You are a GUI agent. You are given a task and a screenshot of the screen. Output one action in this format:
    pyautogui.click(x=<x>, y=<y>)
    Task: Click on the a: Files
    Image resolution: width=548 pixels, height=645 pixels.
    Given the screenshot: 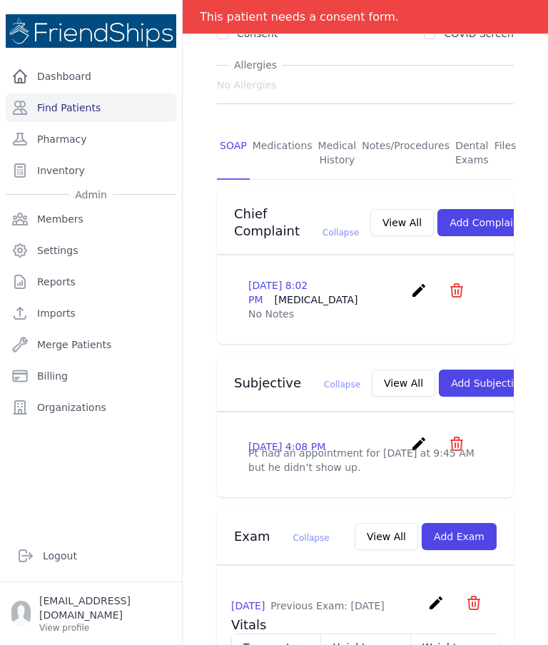 What is the action you would take?
    pyautogui.click(x=505, y=153)
    